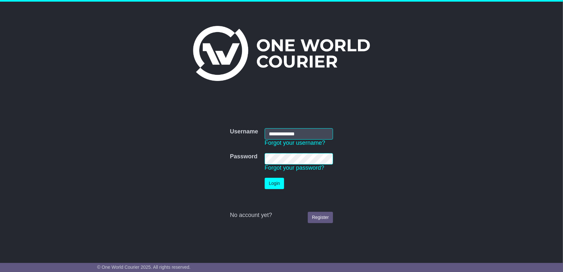 This screenshot has width=563, height=272. I want to click on div: No account yet?, so click(281, 215).